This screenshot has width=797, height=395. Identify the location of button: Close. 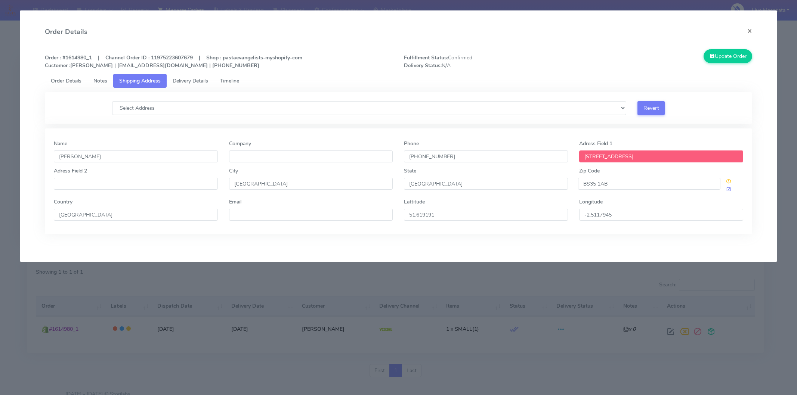
(749, 31).